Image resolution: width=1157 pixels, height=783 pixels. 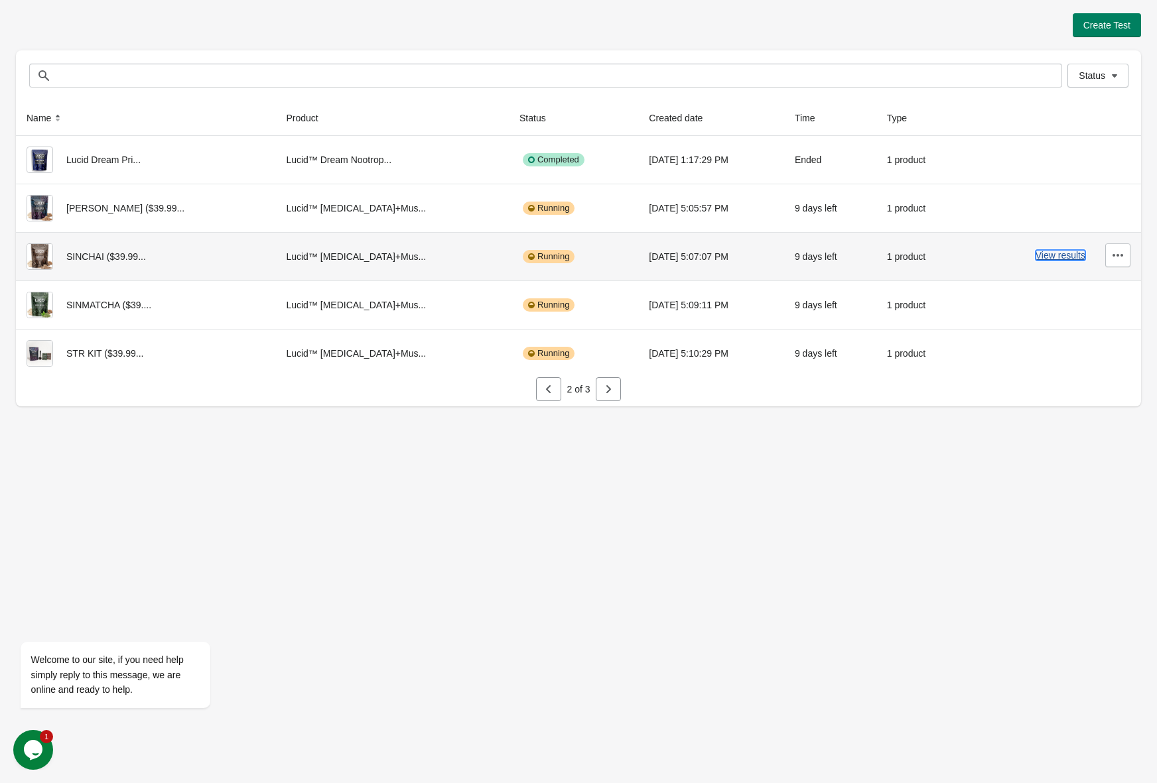 I want to click on button: View results, so click(x=1060, y=255).